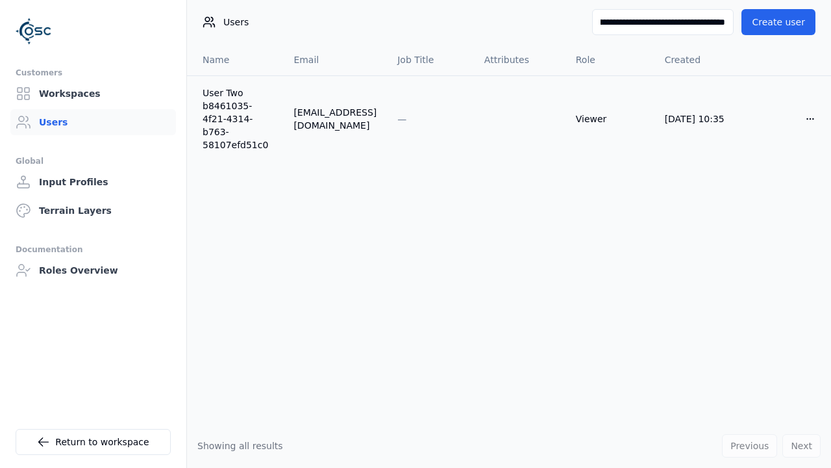 This screenshot has height=468, width=831. Describe the element at coordinates (93, 73) in the screenshot. I see `div: Customers` at that location.